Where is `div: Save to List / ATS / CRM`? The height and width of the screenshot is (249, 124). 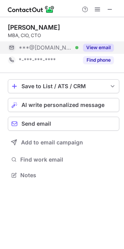 div: Save to List / ATS / CRM is located at coordinates (64, 86).